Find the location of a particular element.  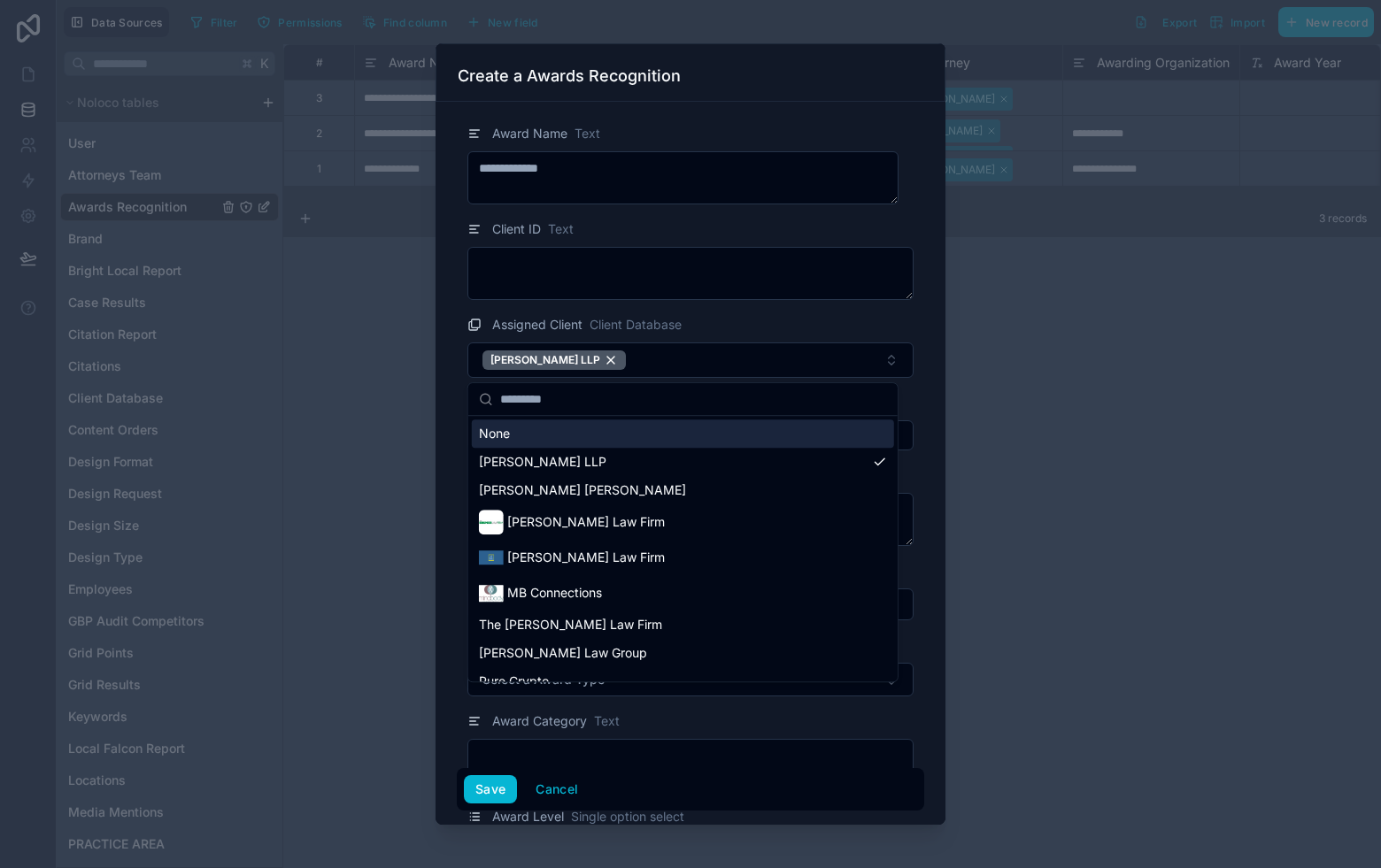

span: Assigned Client is located at coordinates (537, 325).